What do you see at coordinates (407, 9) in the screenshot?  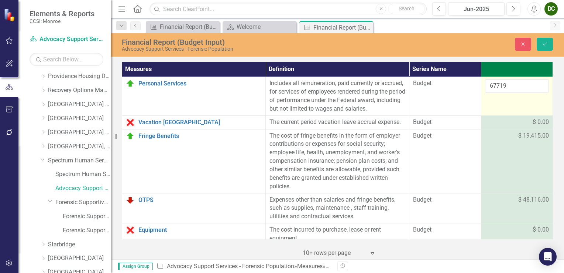 I see `button: Search` at bounding box center [407, 9].